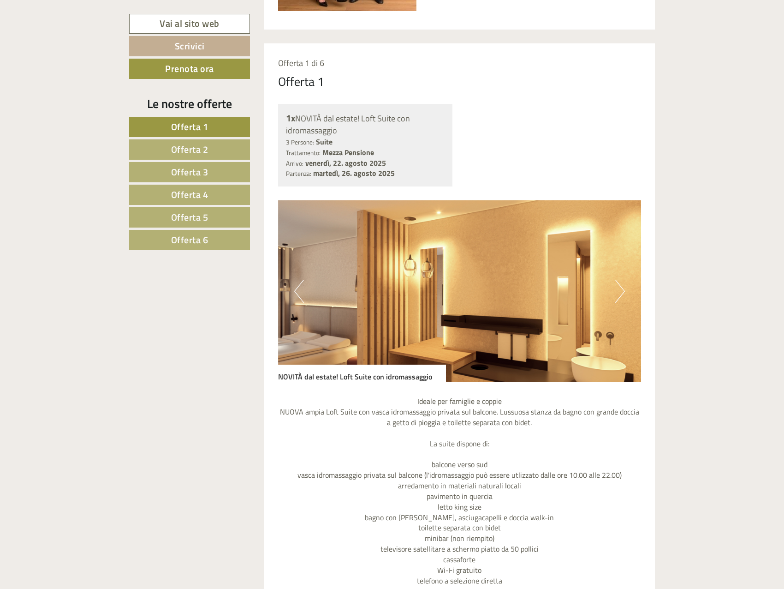 The width and height of the screenshot is (784, 589). Describe the element at coordinates (190, 24) in the screenshot. I see `a: Vai al sito web` at that location.